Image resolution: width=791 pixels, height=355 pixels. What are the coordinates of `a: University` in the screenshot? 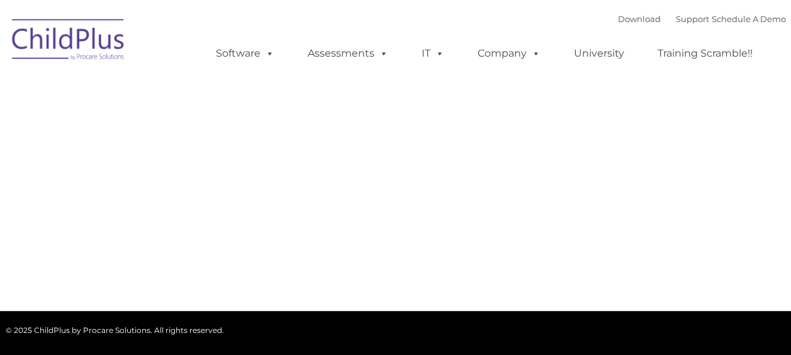 It's located at (599, 53).